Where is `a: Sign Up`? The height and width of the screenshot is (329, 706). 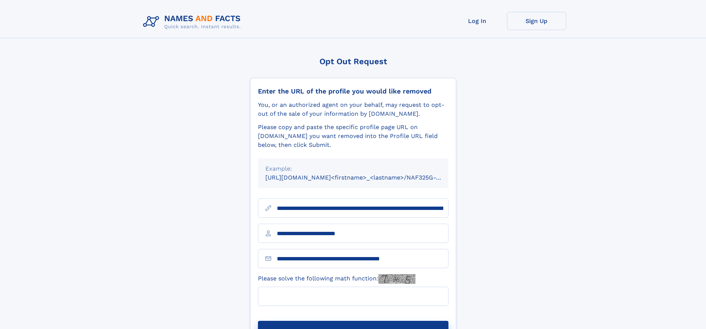
a: Sign Up is located at coordinates (536, 21).